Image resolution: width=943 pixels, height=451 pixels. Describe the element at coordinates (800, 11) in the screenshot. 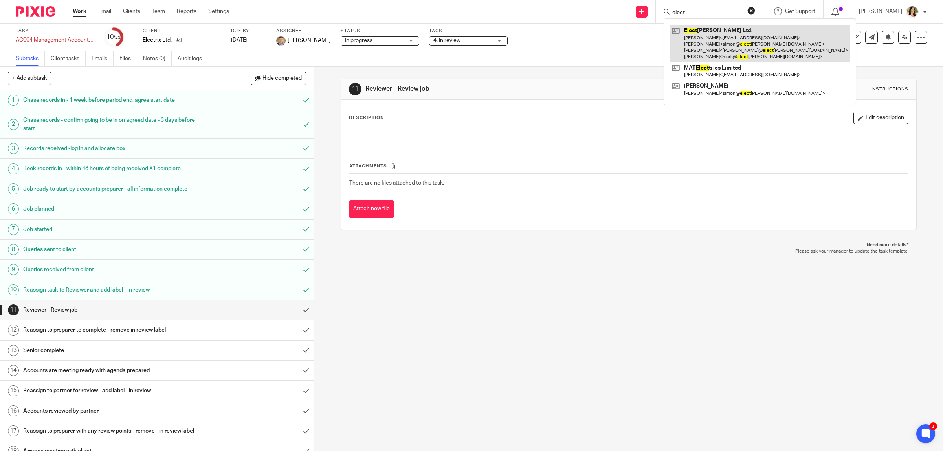

I see `span: Get Support` at that location.